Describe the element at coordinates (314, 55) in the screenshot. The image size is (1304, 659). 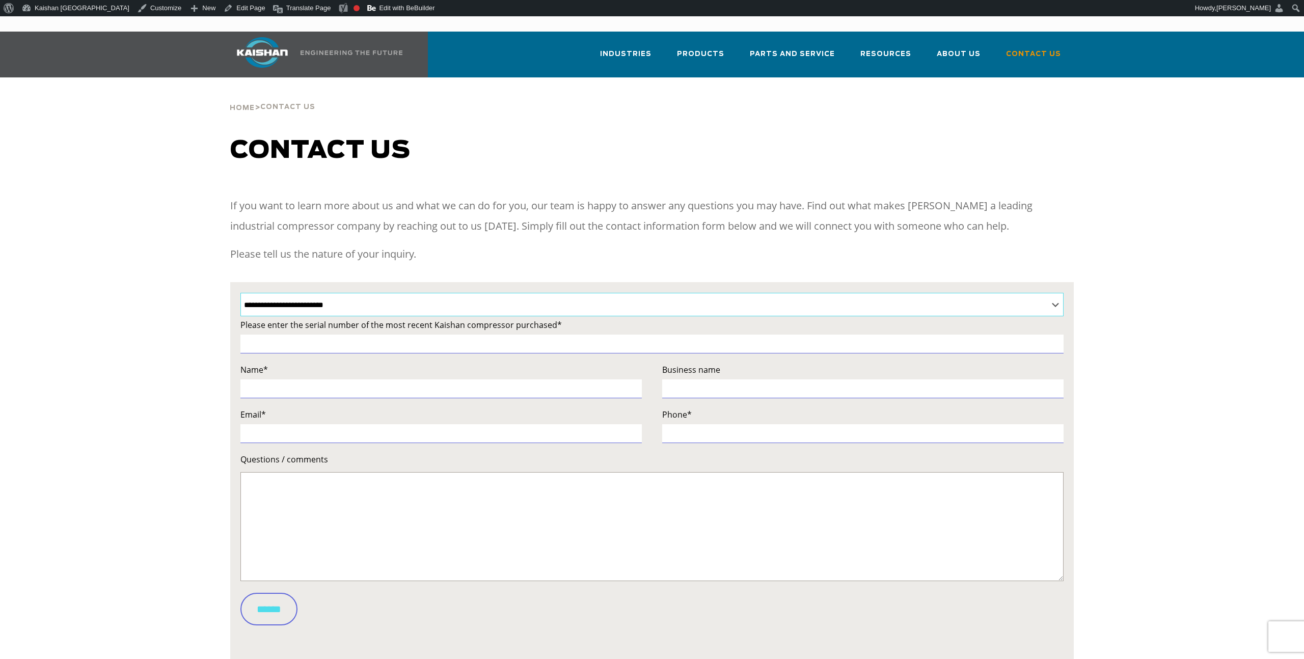
I see `a: Kaishan USA` at that location.